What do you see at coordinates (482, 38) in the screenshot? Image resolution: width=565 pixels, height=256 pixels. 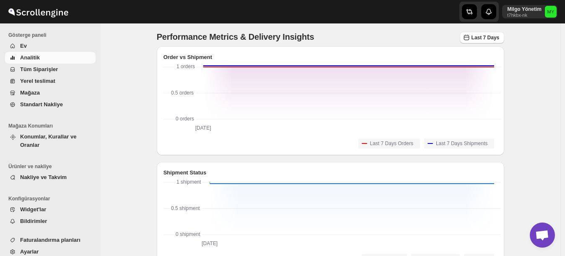 I see `button: Last 7 Days` at bounding box center [482, 38].